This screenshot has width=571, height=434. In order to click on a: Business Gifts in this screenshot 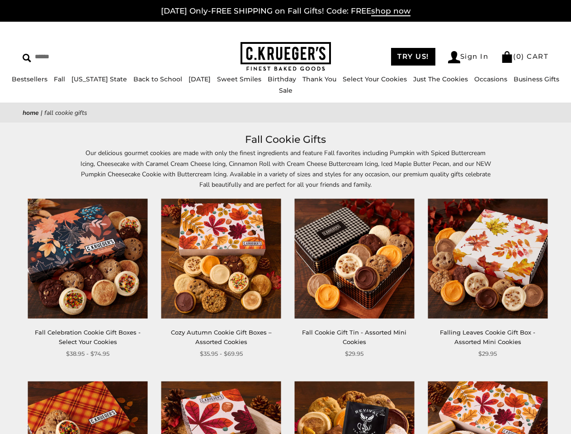, I will do `click(536, 79)`.